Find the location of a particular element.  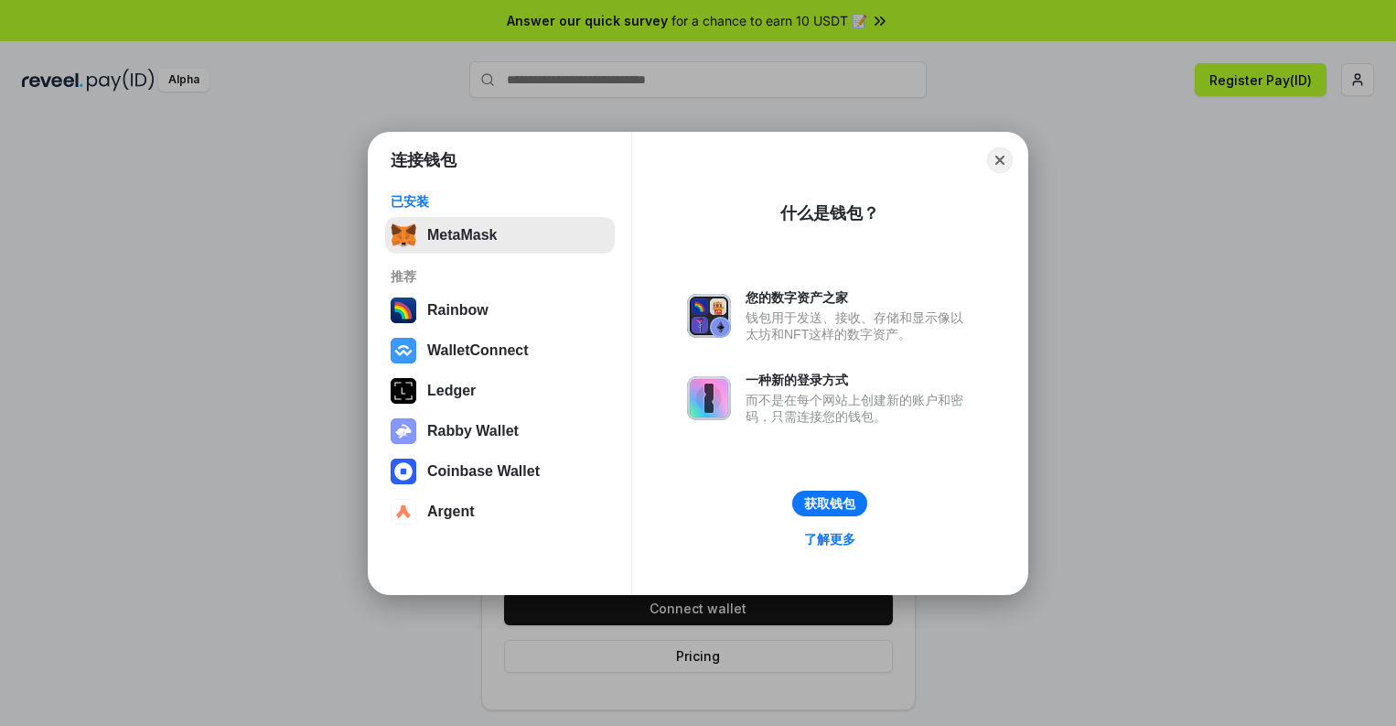

div: 了解更多 is located at coordinates (830, 539).